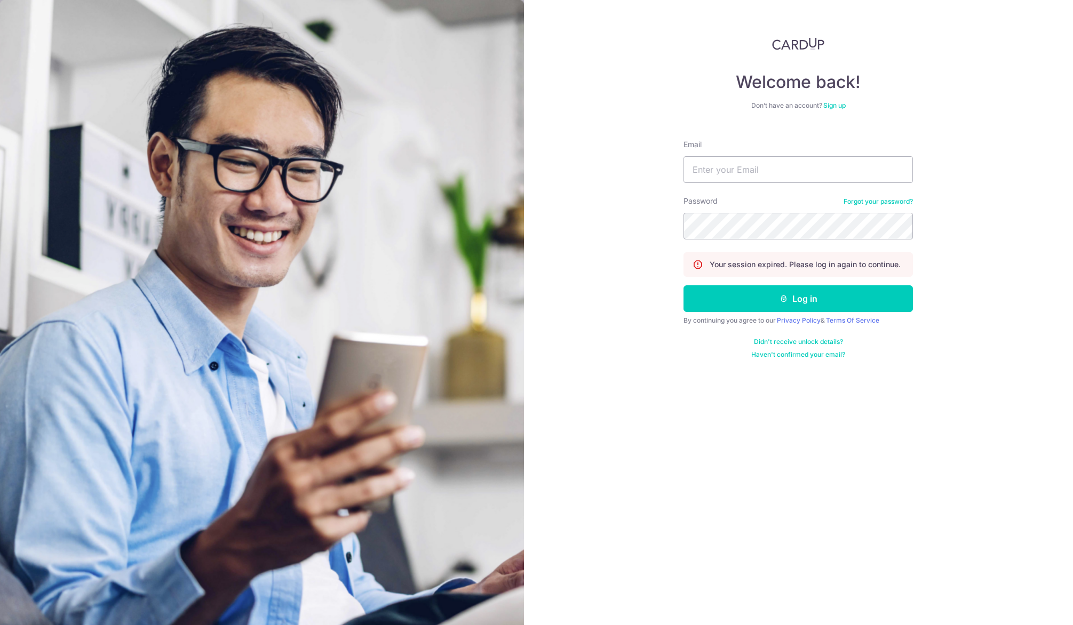 The image size is (1073, 625). What do you see at coordinates (700, 201) in the screenshot?
I see `label: Password` at bounding box center [700, 201].